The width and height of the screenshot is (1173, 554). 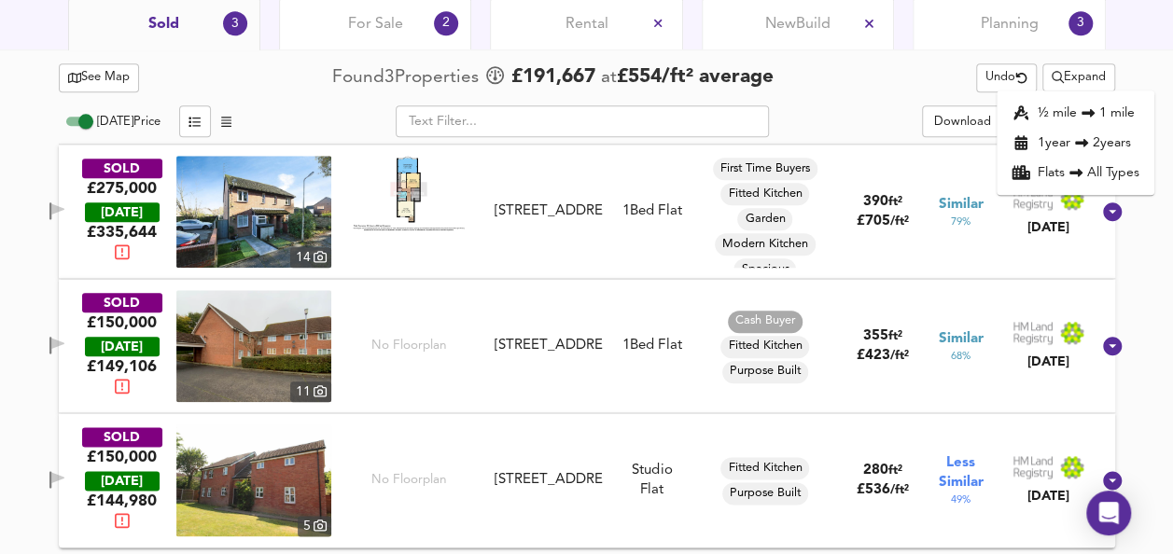 I want to click on span: Undo, so click(x=1006, y=77).